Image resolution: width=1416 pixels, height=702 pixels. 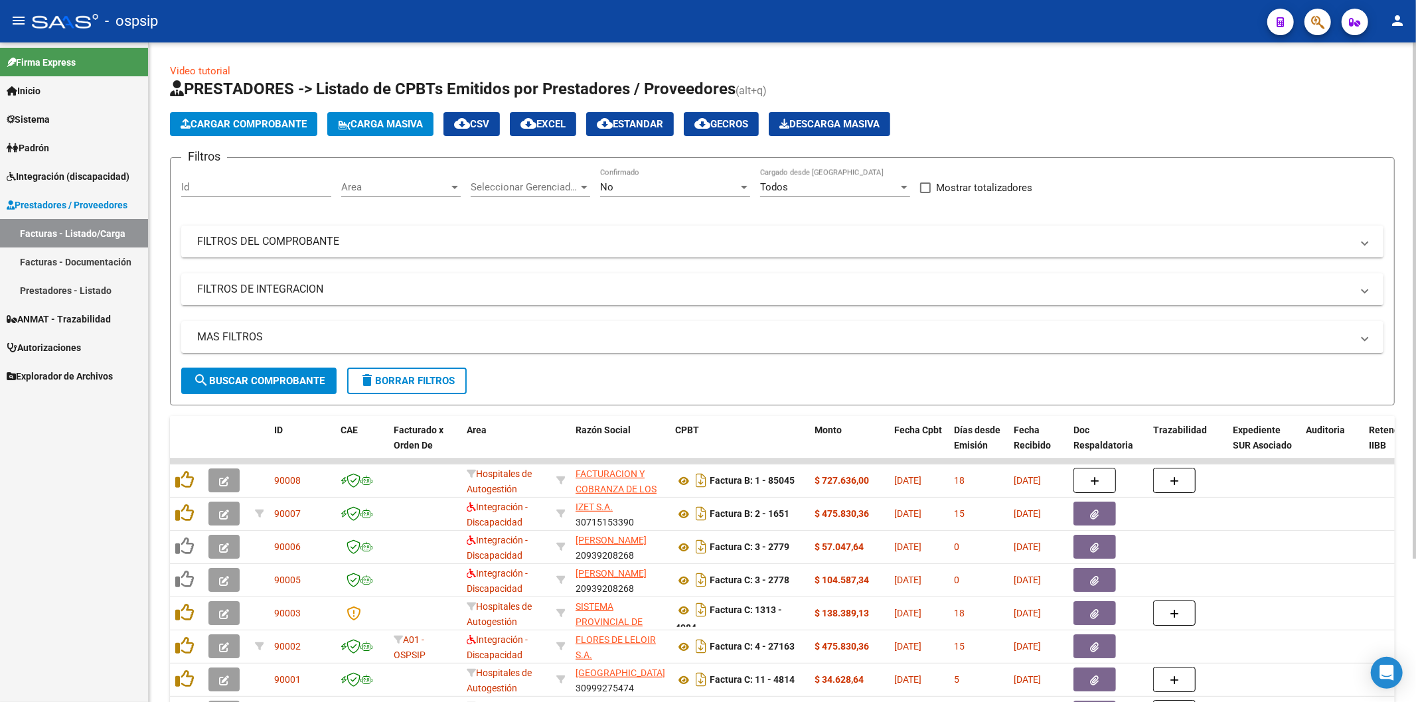 What do you see at coordinates (749, 581) in the screenshot?
I see `strong: Factura C: 3 - 2778` at bounding box center [749, 581].